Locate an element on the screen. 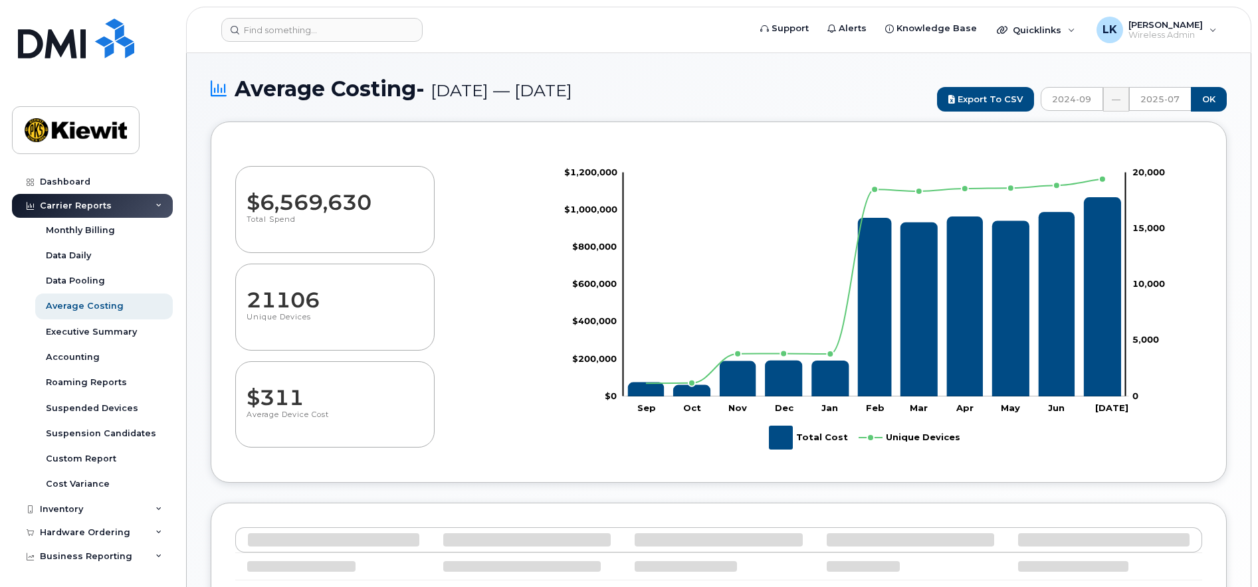 This screenshot has height=587, width=1258. tspan: $800,000 is located at coordinates (594, 247).